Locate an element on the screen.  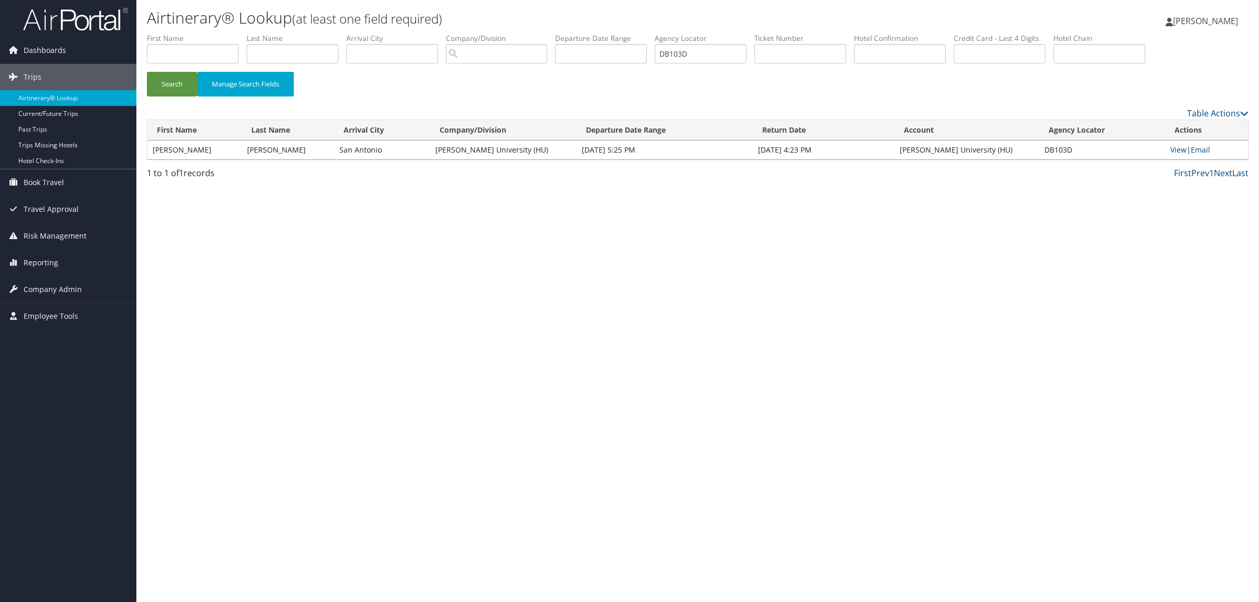
a: Table Actions is located at coordinates (1218, 113).